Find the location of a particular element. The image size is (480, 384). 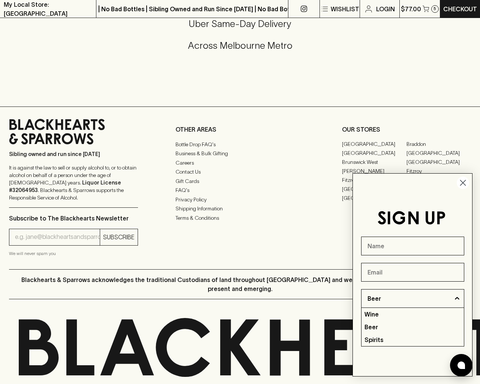

div: Beer is located at coordinates (413, 327).